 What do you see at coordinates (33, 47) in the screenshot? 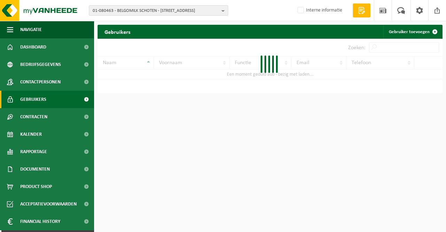
I see `span: Dashboard` at bounding box center [33, 47].